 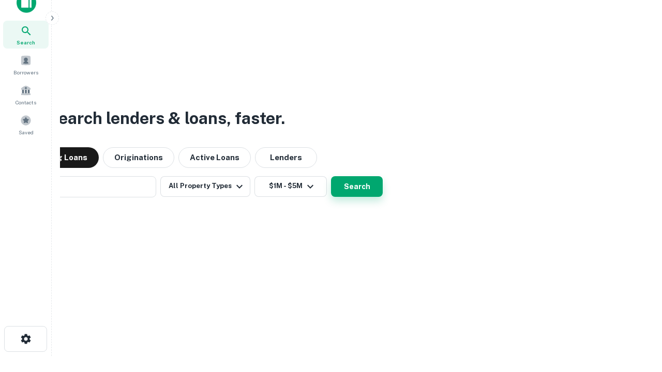 I want to click on button: Originations, so click(x=139, y=158).